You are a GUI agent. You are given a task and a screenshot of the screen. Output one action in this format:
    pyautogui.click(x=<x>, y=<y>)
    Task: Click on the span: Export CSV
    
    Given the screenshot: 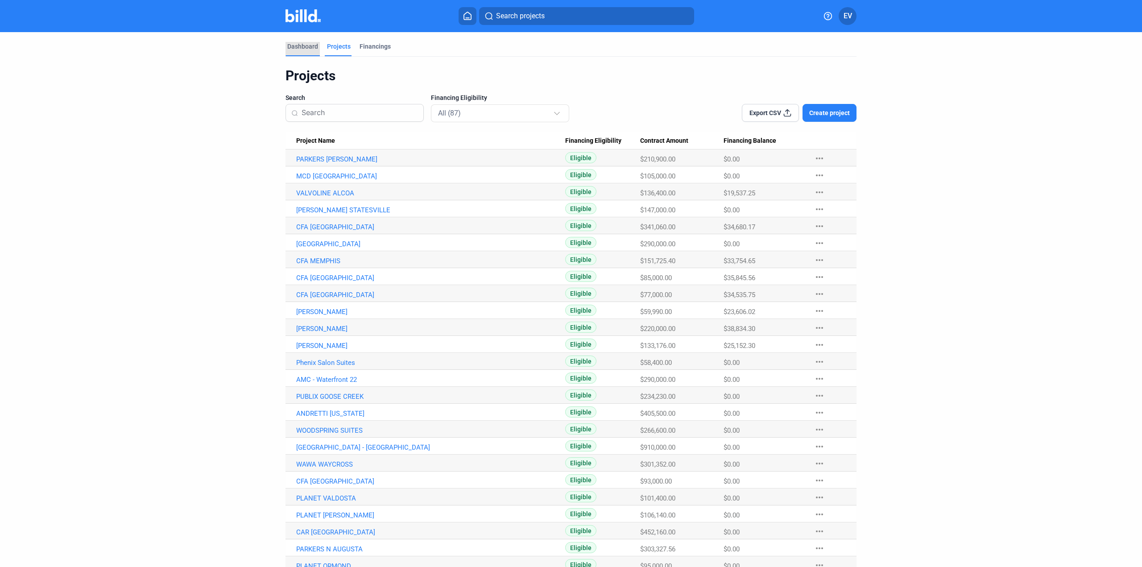 What is the action you would take?
    pyautogui.click(x=765, y=113)
    